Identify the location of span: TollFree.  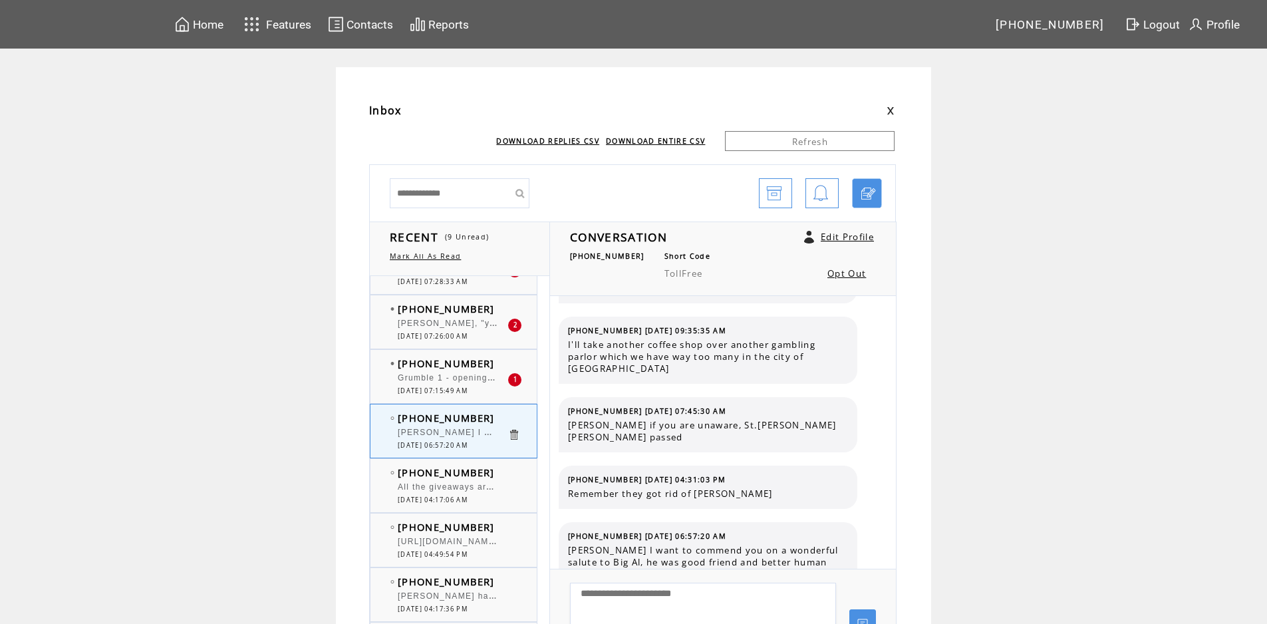
(684, 273).